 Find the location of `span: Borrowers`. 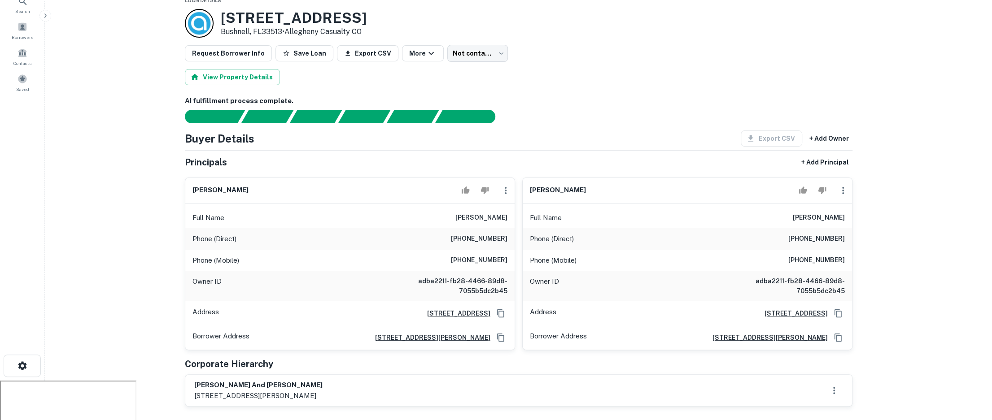

span: Borrowers is located at coordinates (22, 37).